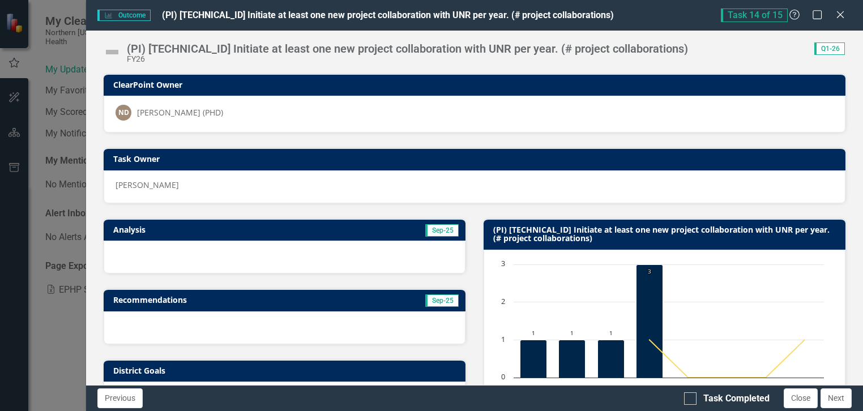 The height and width of the screenshot is (411, 863). What do you see at coordinates (572, 390) in the screenshot?
I see `text: FY23` at bounding box center [572, 390].